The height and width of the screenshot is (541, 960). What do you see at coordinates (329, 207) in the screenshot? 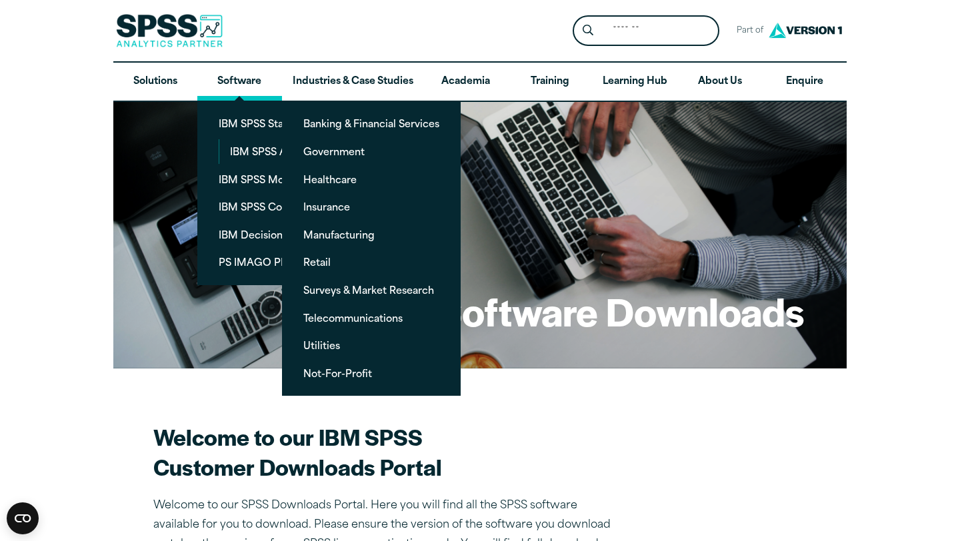
I see `a: IBM SPSS Collaboration Deployment Services` at bounding box center [329, 207].